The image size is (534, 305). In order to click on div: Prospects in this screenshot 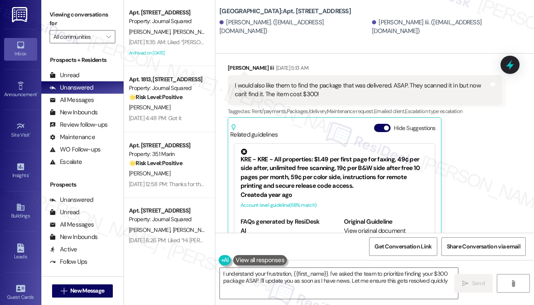, I will do `click(82, 185)`.